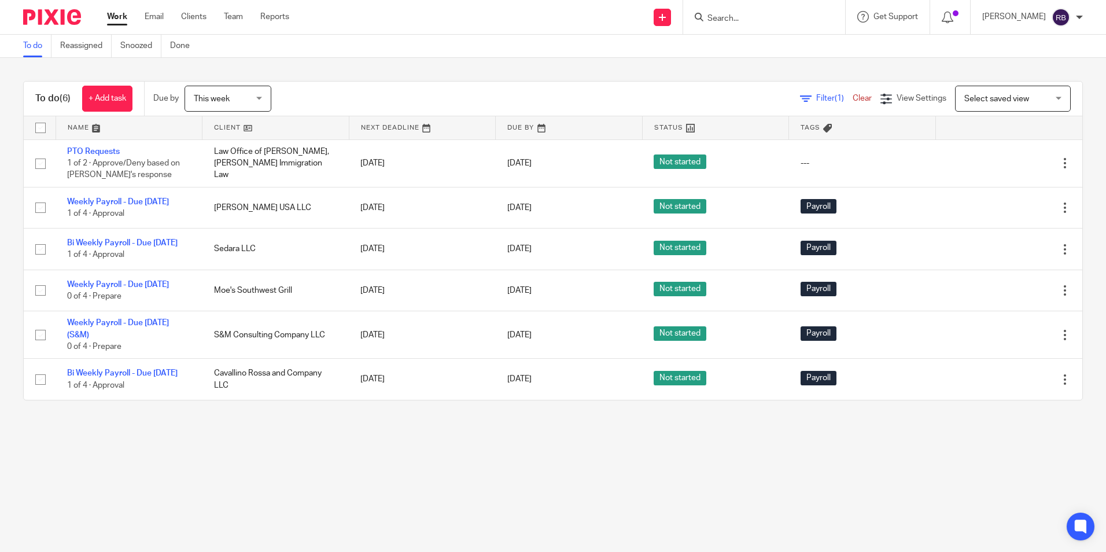  Describe the element at coordinates (759, 19) in the screenshot. I see `input: Search` at that location.